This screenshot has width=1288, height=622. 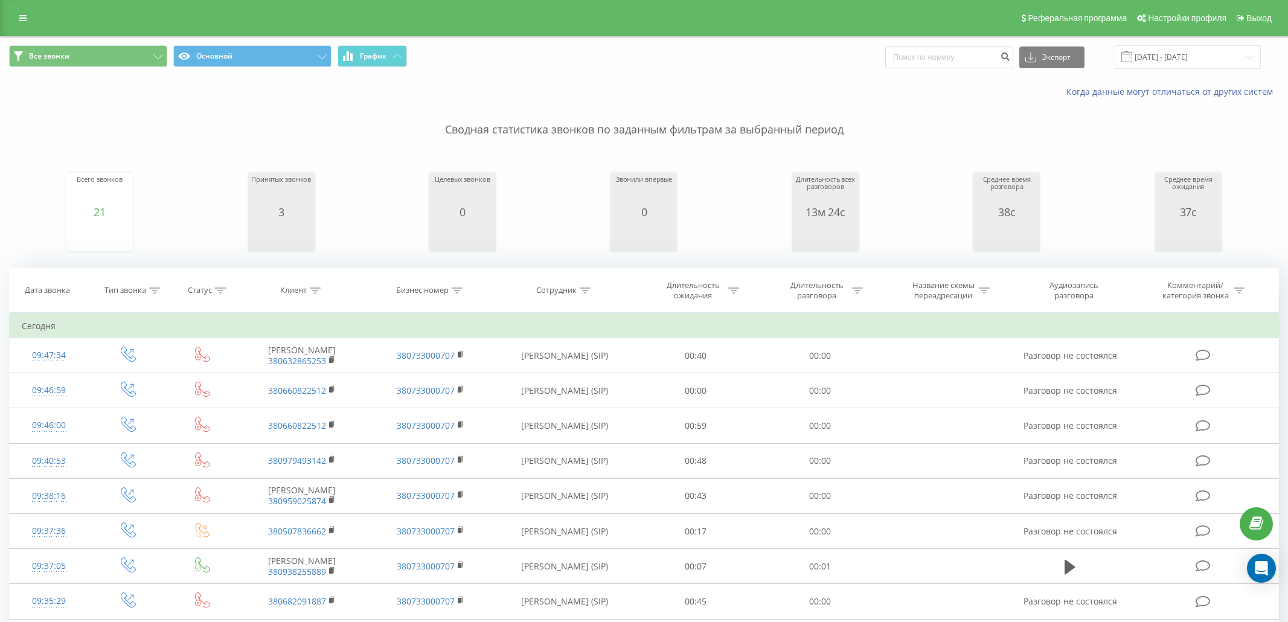 I want to click on td: 00:40, so click(x=696, y=356).